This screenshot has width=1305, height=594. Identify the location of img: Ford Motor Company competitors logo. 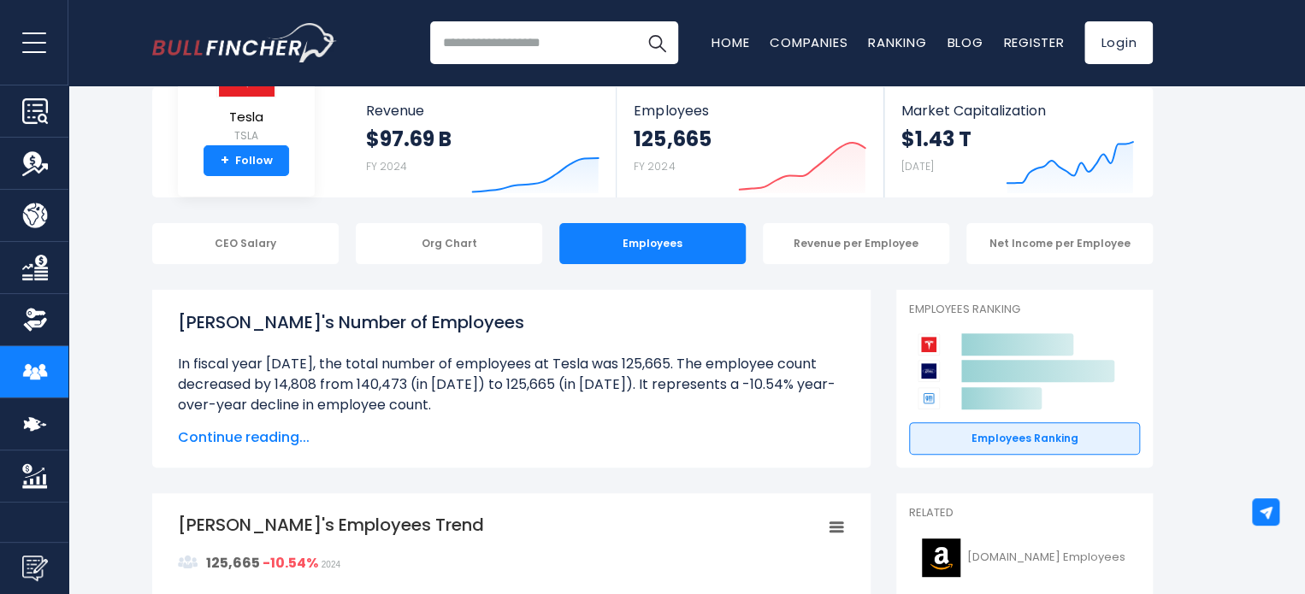
(928, 371).